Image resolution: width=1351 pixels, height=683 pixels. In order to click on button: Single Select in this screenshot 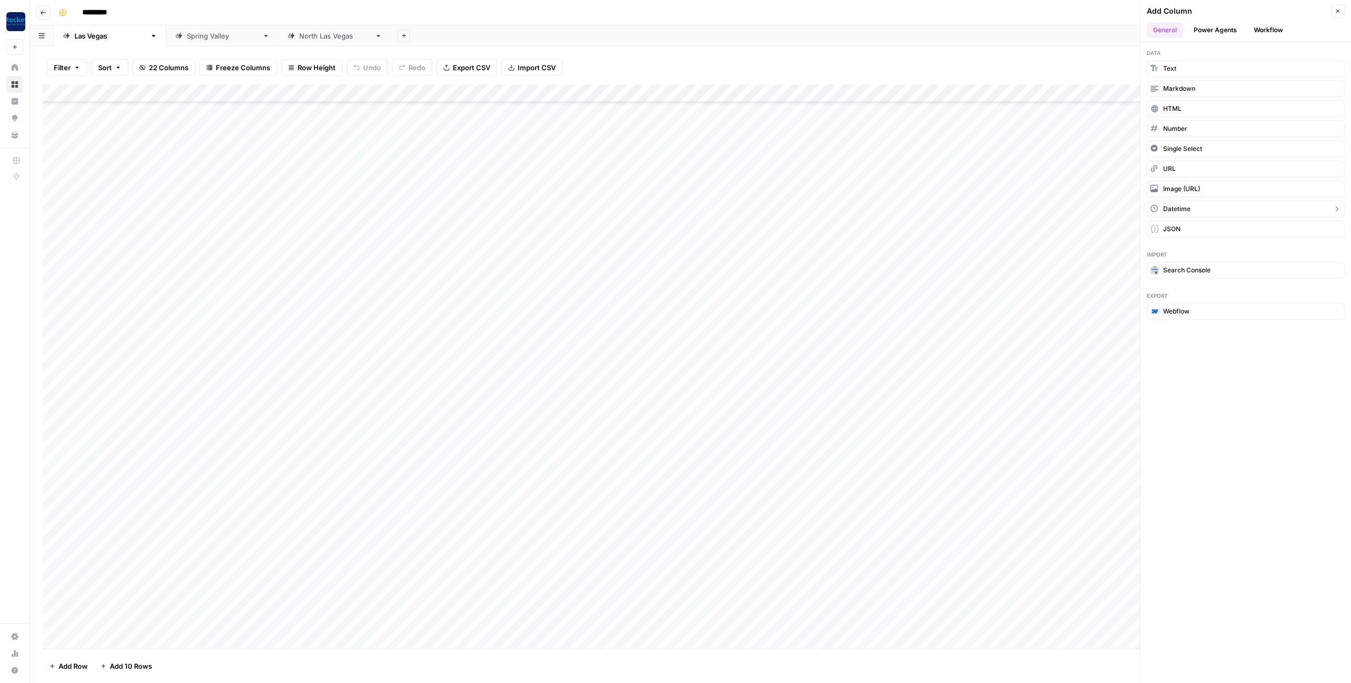, I will do `click(1246, 149)`.